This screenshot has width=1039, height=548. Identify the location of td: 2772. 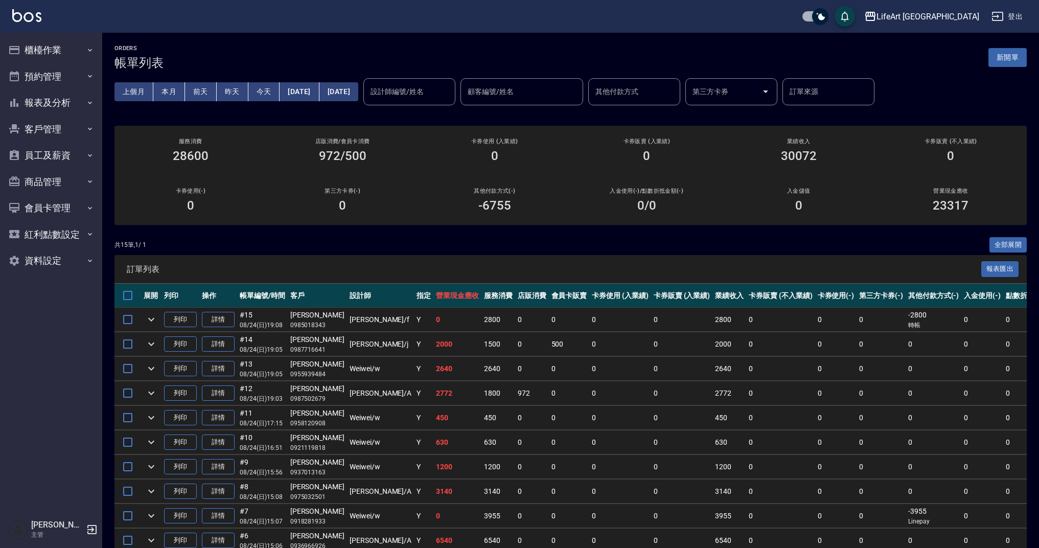
(458, 393).